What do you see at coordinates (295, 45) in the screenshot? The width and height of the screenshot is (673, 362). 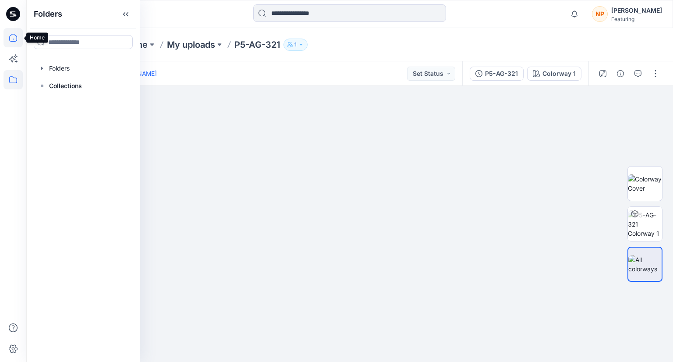 I see `button: 1` at bounding box center [295, 45].